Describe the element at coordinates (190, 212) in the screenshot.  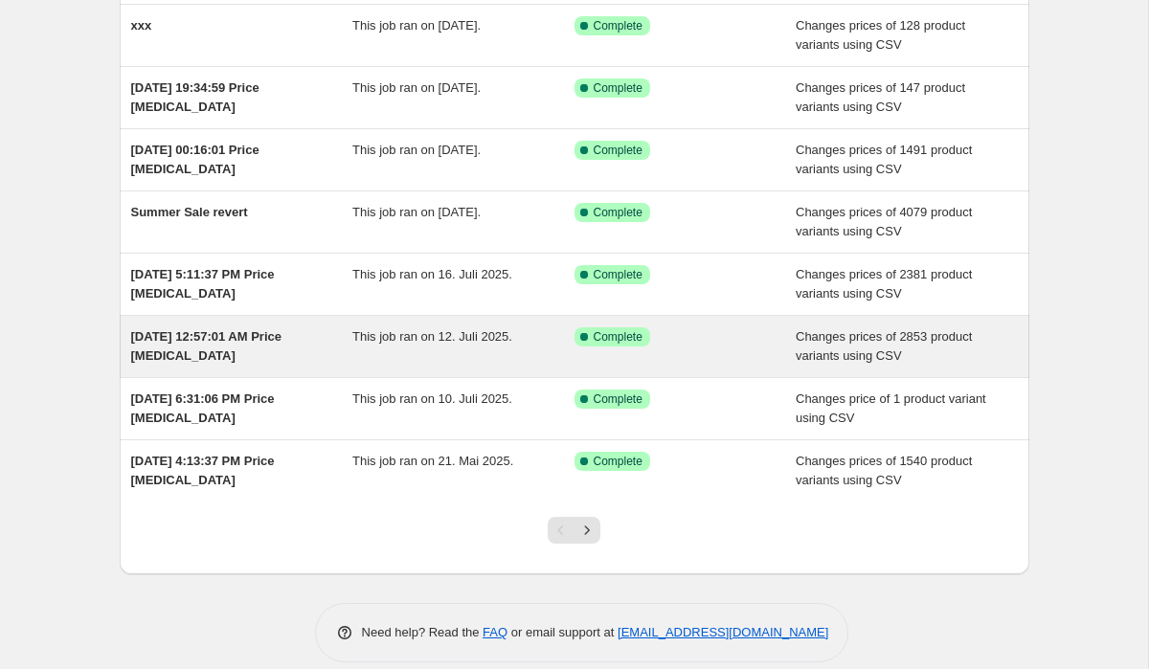
I see `span: Summer Sale revert` at that location.